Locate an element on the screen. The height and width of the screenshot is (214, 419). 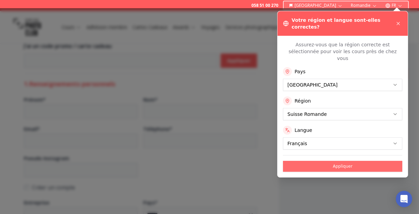
button: FR is located at coordinates (394, 5).